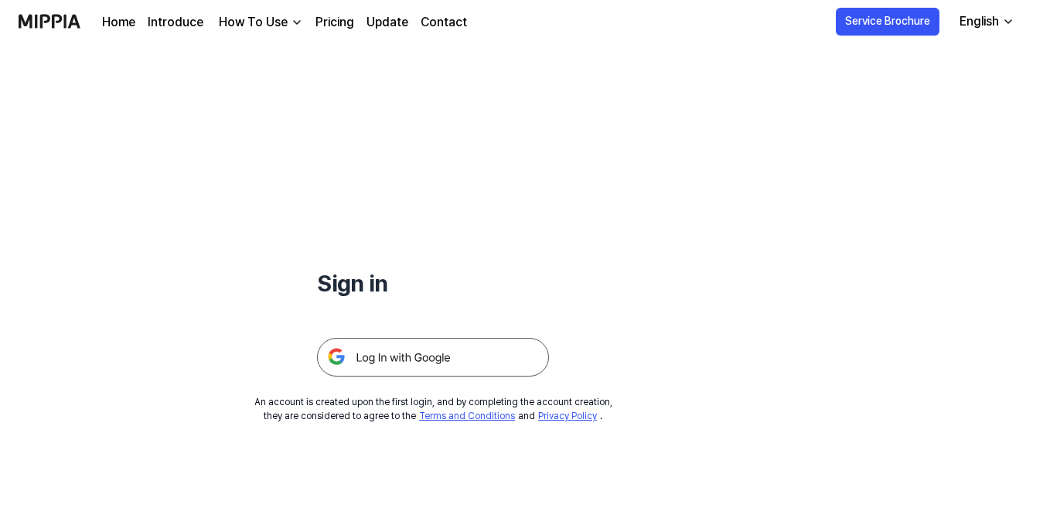 This screenshot has width=1050, height=525. What do you see at coordinates (433, 283) in the screenshot?
I see `h1: Sign in` at bounding box center [433, 283].